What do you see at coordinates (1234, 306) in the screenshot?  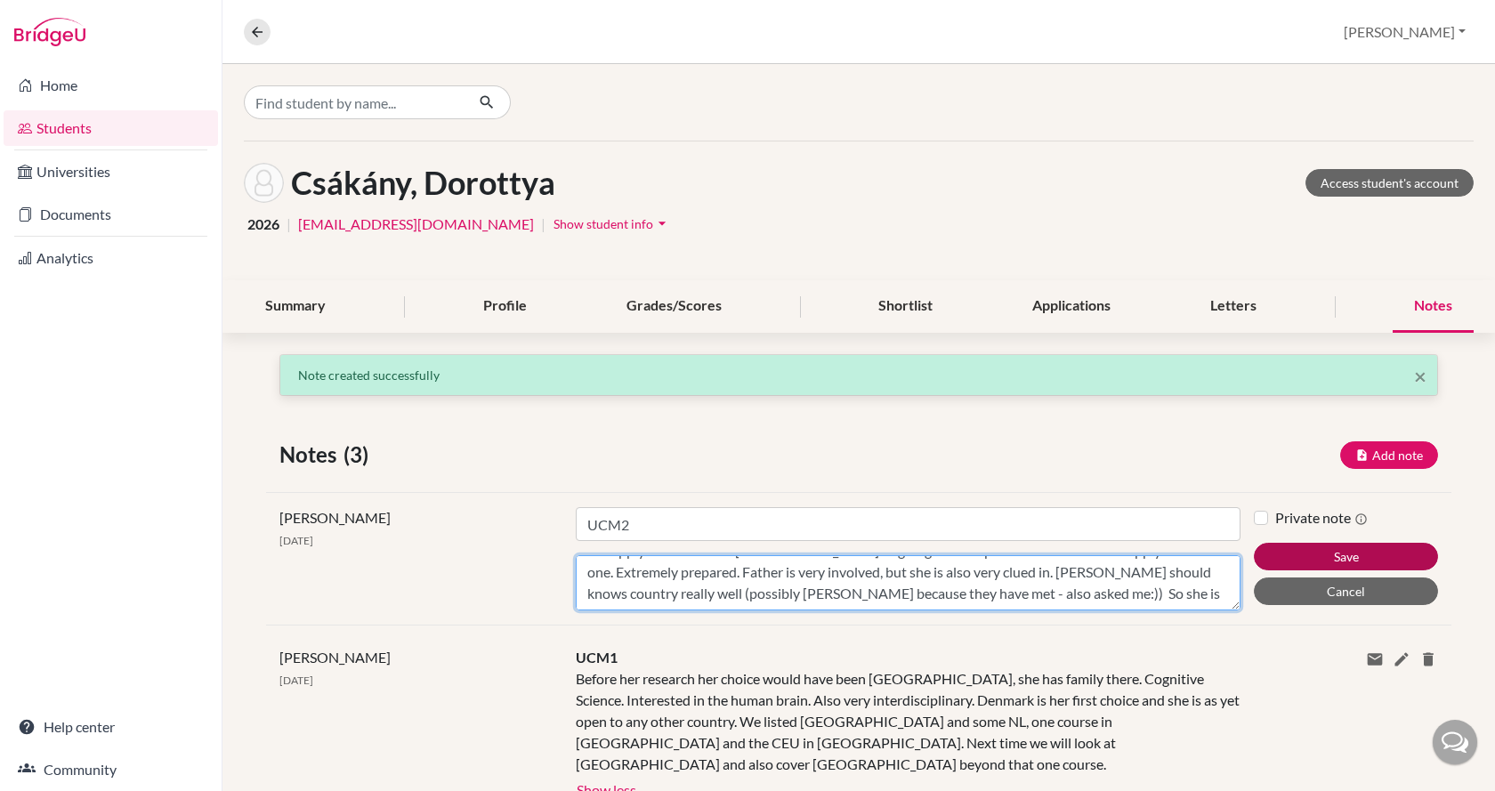 I see `div: Letters` at bounding box center [1234, 306].